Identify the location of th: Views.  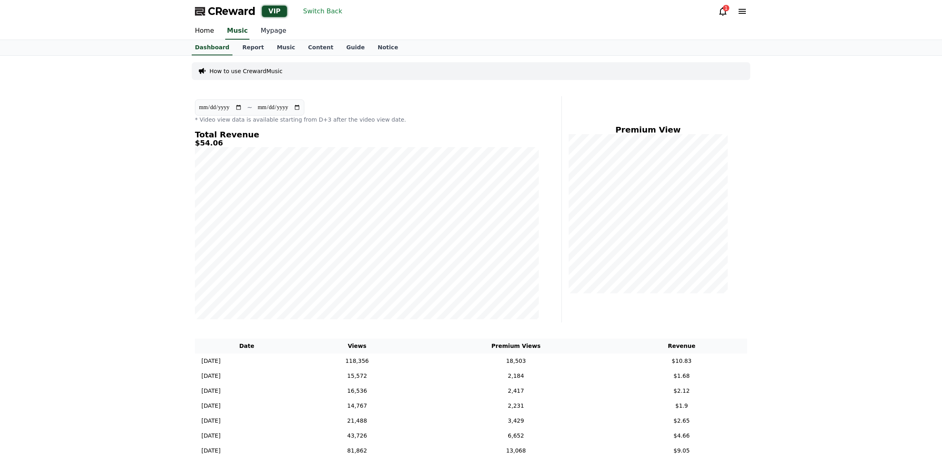
(357, 346).